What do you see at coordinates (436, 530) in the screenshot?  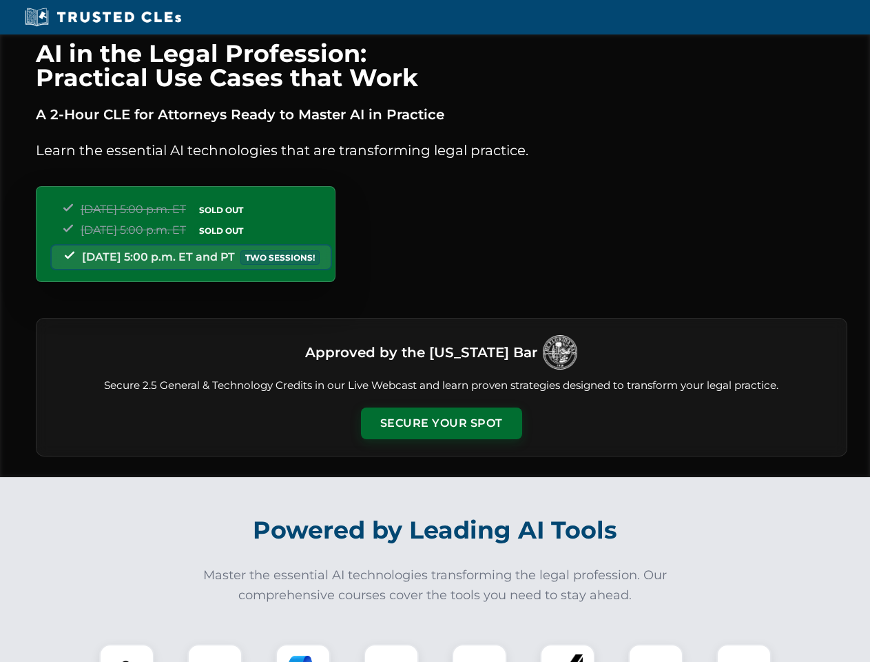 I see `h2: Powered by Leading AI Tools` at bounding box center [436, 530].